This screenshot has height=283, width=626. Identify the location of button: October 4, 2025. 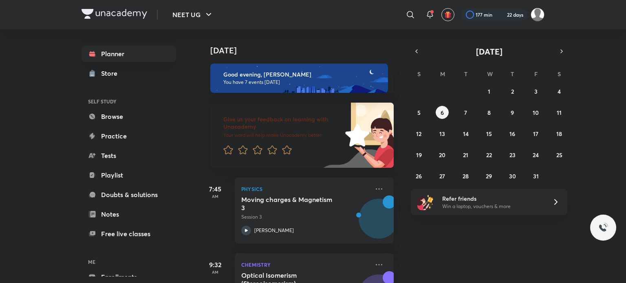
(560, 91).